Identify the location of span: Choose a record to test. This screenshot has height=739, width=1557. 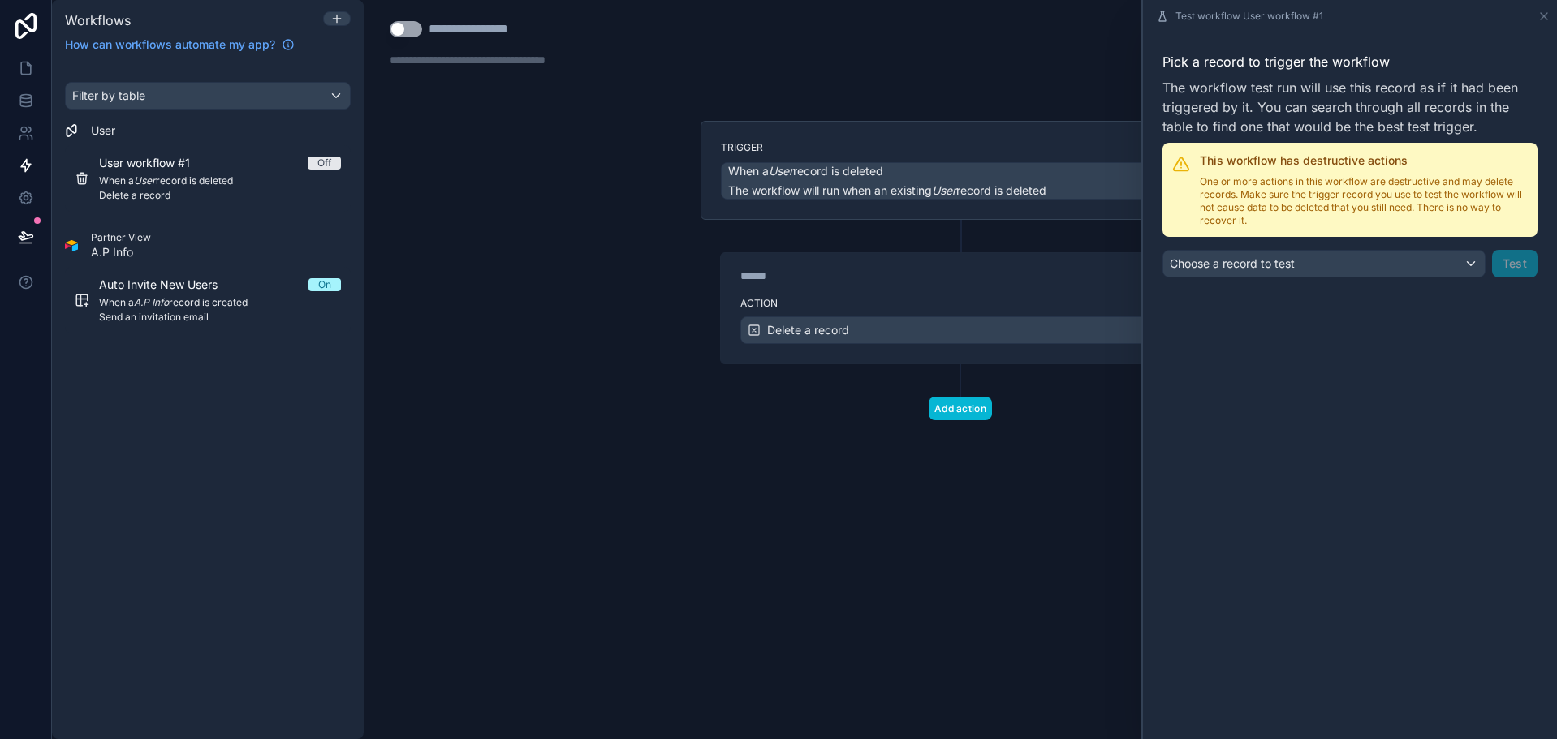
(1232, 263).